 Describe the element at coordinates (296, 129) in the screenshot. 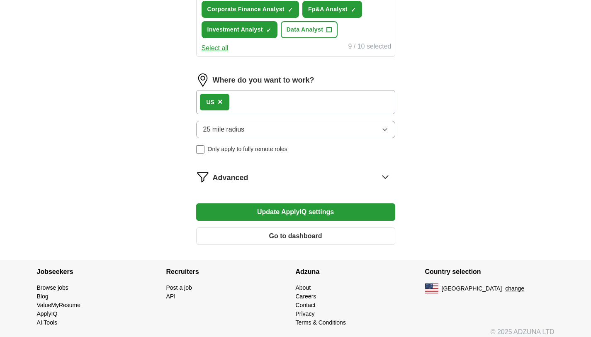

I see `button: 25 mile radius` at that location.